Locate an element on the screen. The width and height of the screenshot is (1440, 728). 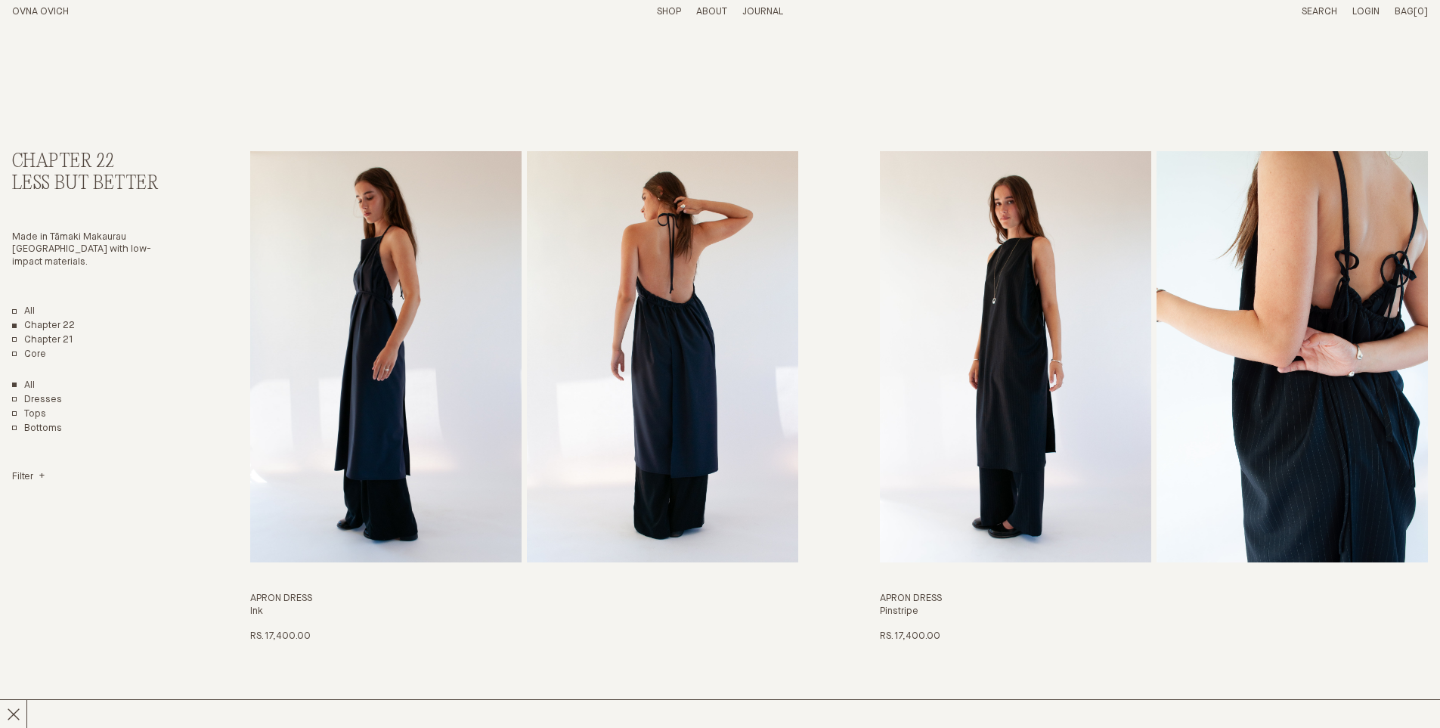
span: Bag is located at coordinates (1404, 11).